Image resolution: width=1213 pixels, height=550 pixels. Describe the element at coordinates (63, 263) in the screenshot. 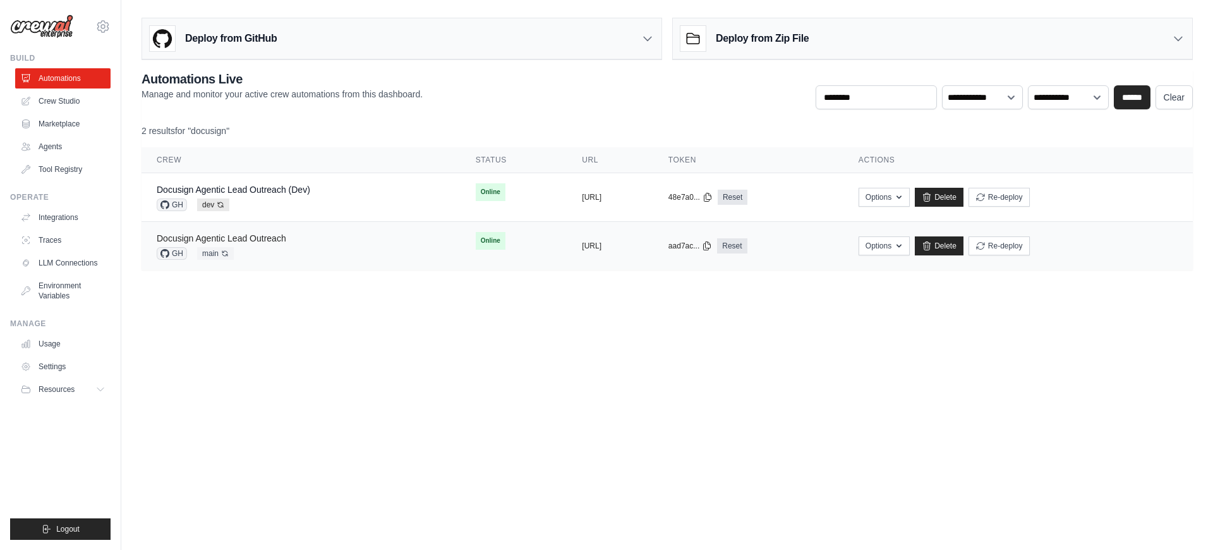

I see `a: LLM Connections` at that location.